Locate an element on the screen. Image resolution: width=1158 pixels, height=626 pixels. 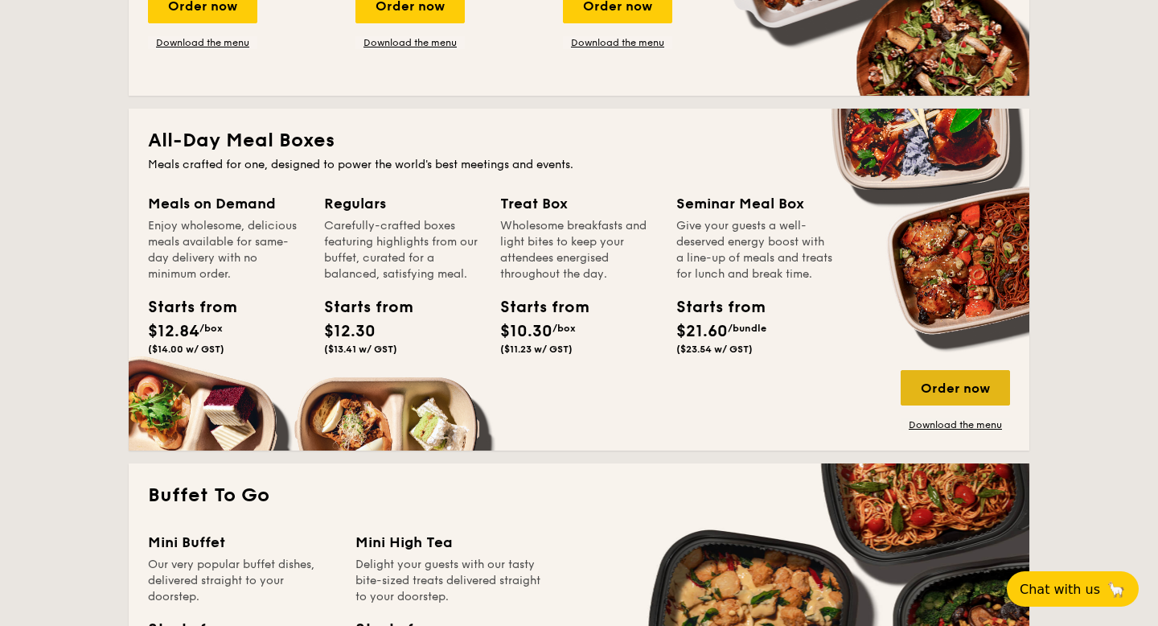
div: Our very popular buffet dishes, delivered straight to your doorstep. is located at coordinates (242, 581).